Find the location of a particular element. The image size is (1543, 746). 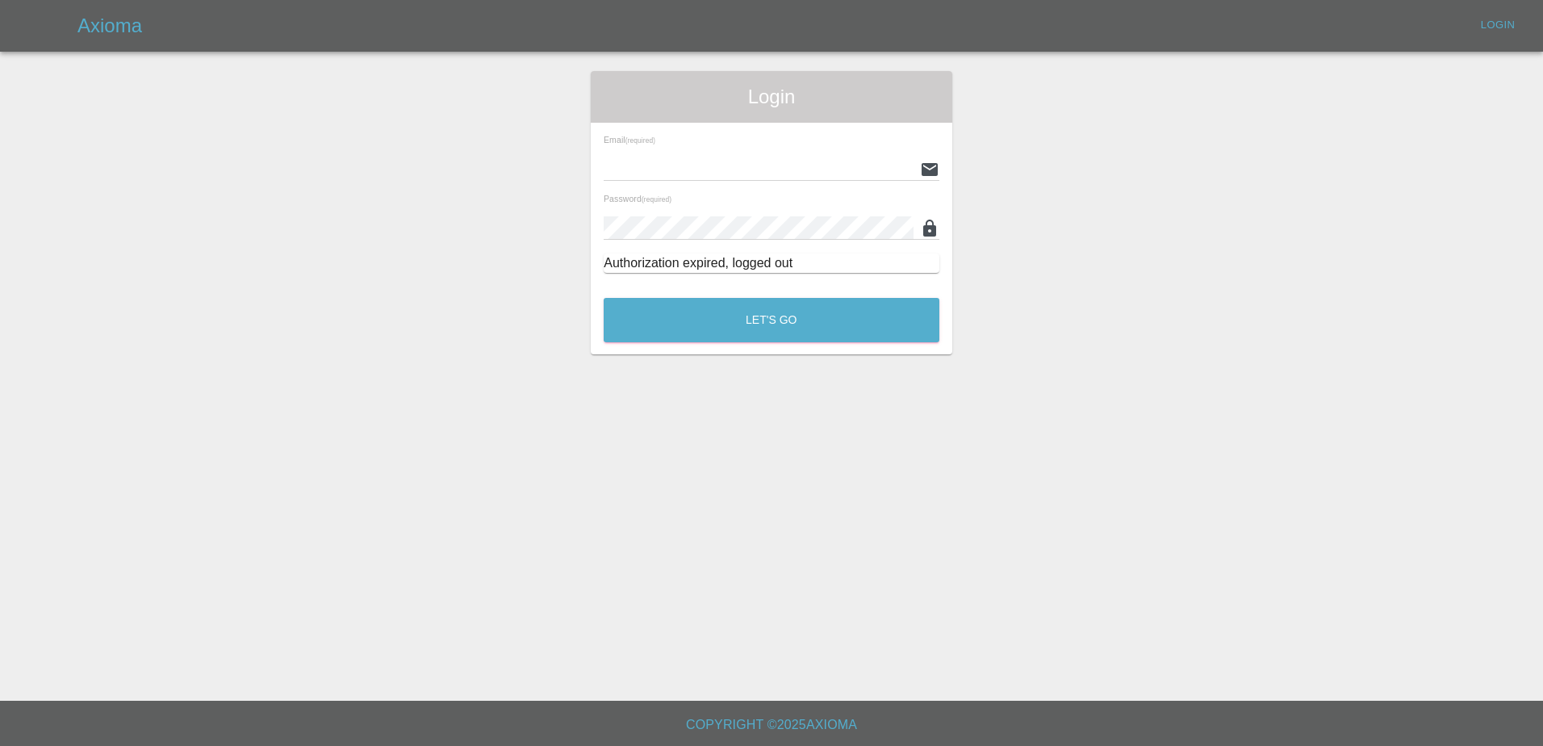

h5: Axioma is located at coordinates (110, 26).